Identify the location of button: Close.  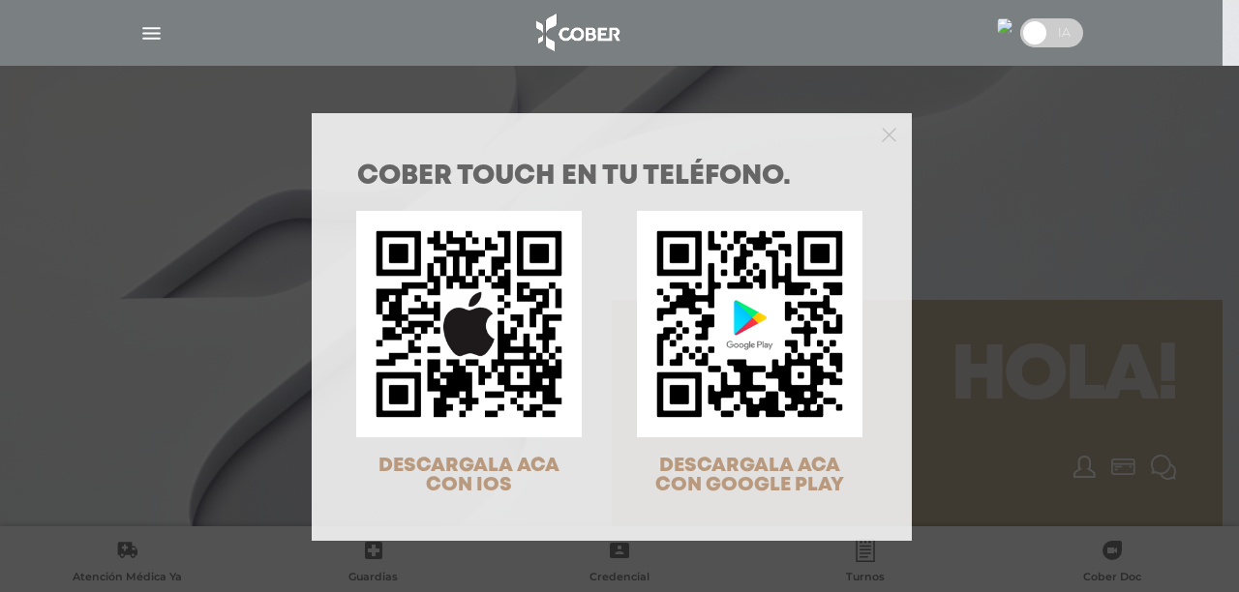
(889, 134).